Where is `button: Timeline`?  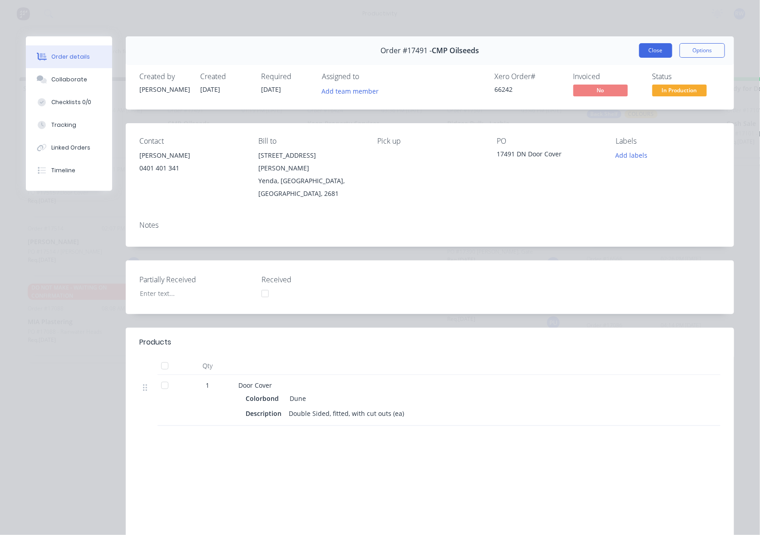 button: Timeline is located at coordinates (69, 170).